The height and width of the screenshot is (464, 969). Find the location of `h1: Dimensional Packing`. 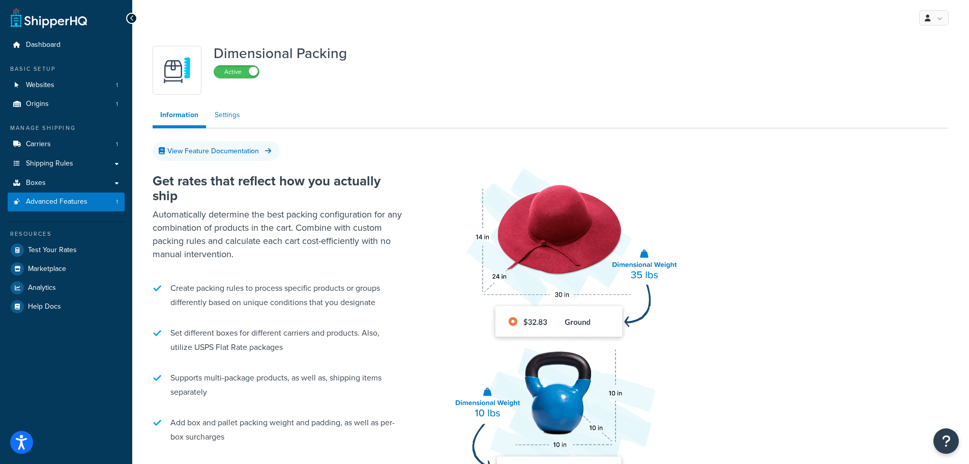

h1: Dimensional Packing is located at coordinates (280, 53).